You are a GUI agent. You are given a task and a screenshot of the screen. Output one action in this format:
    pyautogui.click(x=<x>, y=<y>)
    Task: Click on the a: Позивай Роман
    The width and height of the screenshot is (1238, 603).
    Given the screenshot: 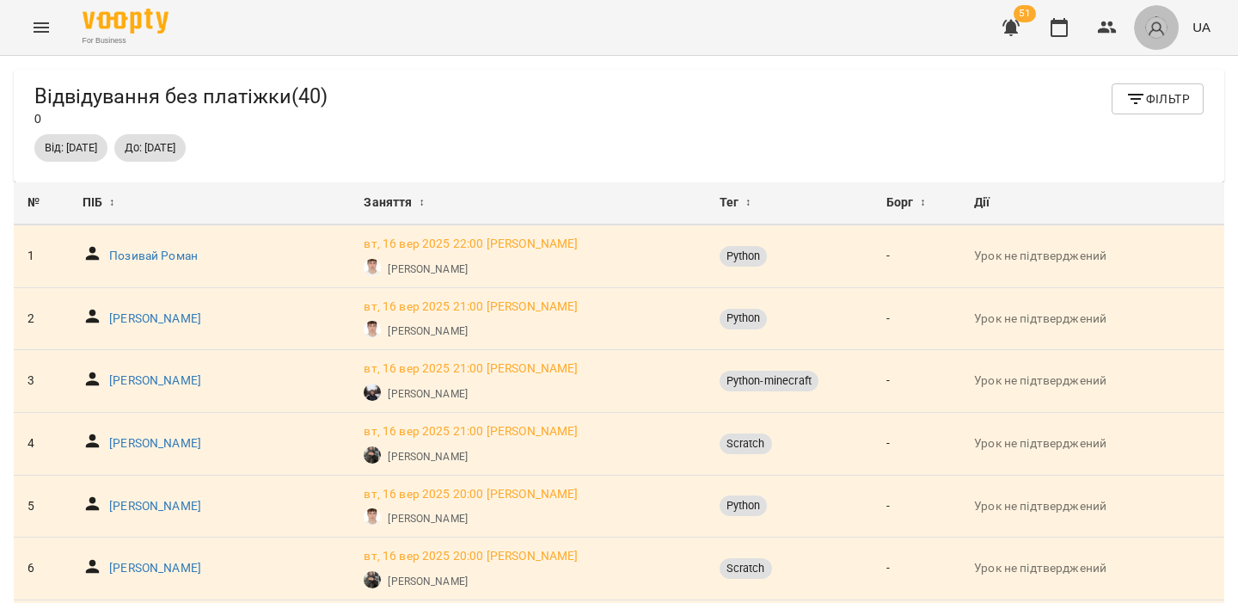 What is the action you would take?
    pyautogui.click(x=153, y=256)
    